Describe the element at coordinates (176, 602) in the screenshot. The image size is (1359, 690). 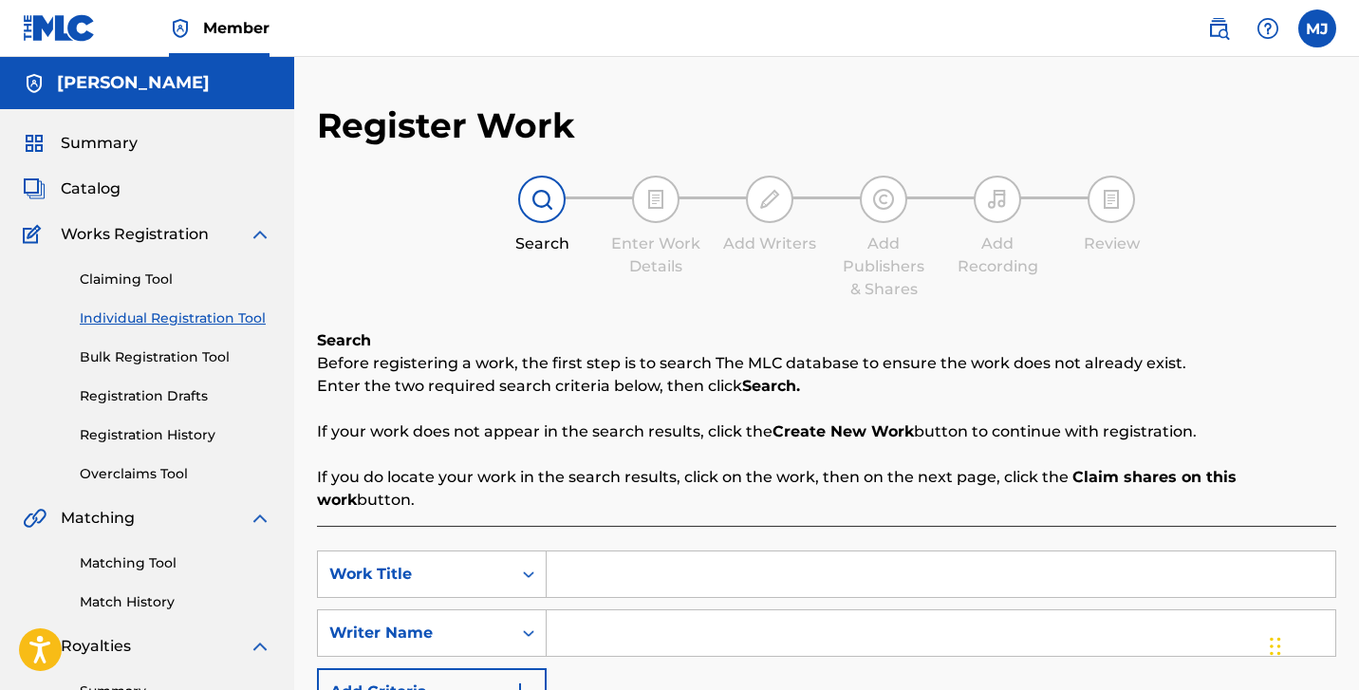
I see `a: Match History` at that location.